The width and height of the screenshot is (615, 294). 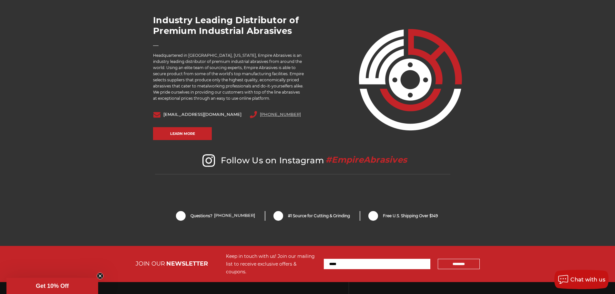 What do you see at coordinates (100, 276) in the screenshot?
I see `button: Close teaser` at bounding box center [100, 276].